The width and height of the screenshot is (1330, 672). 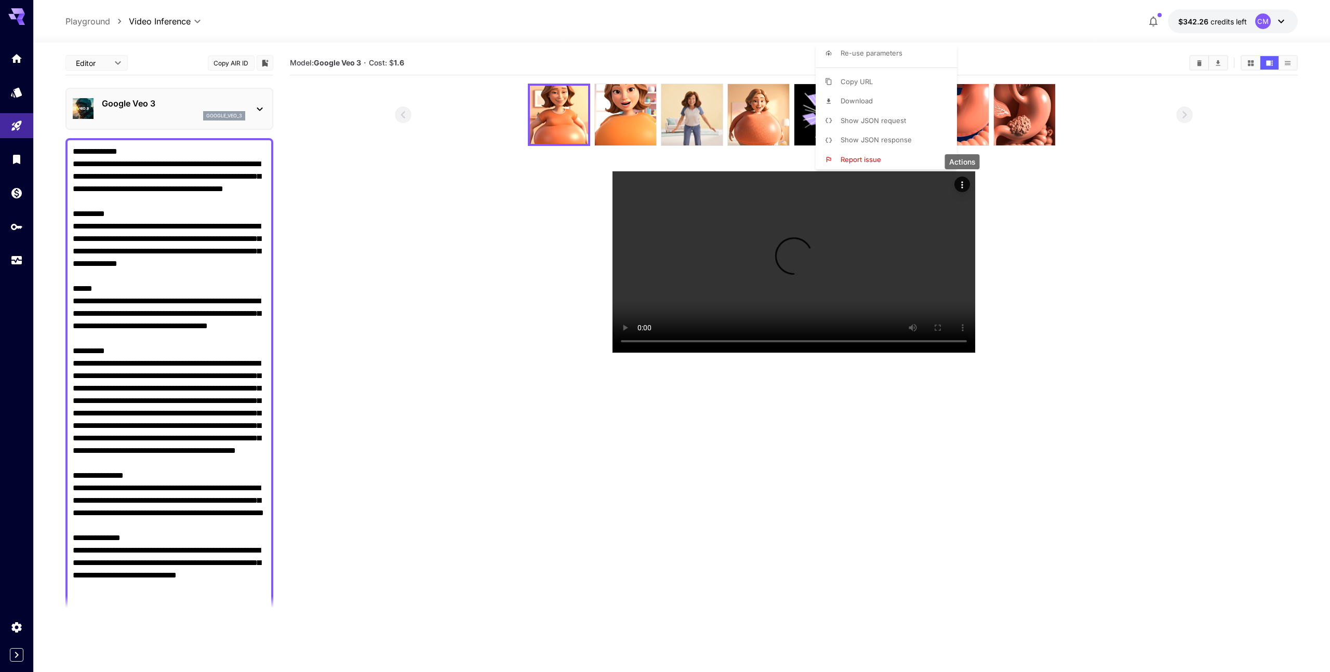 What do you see at coordinates (861, 160) in the screenshot?
I see `span: Report issue` at bounding box center [861, 160].